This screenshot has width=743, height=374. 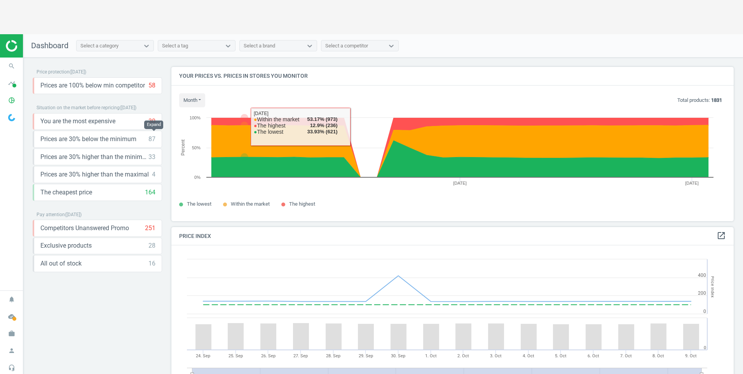 I want to click on i: person, so click(x=12, y=350).